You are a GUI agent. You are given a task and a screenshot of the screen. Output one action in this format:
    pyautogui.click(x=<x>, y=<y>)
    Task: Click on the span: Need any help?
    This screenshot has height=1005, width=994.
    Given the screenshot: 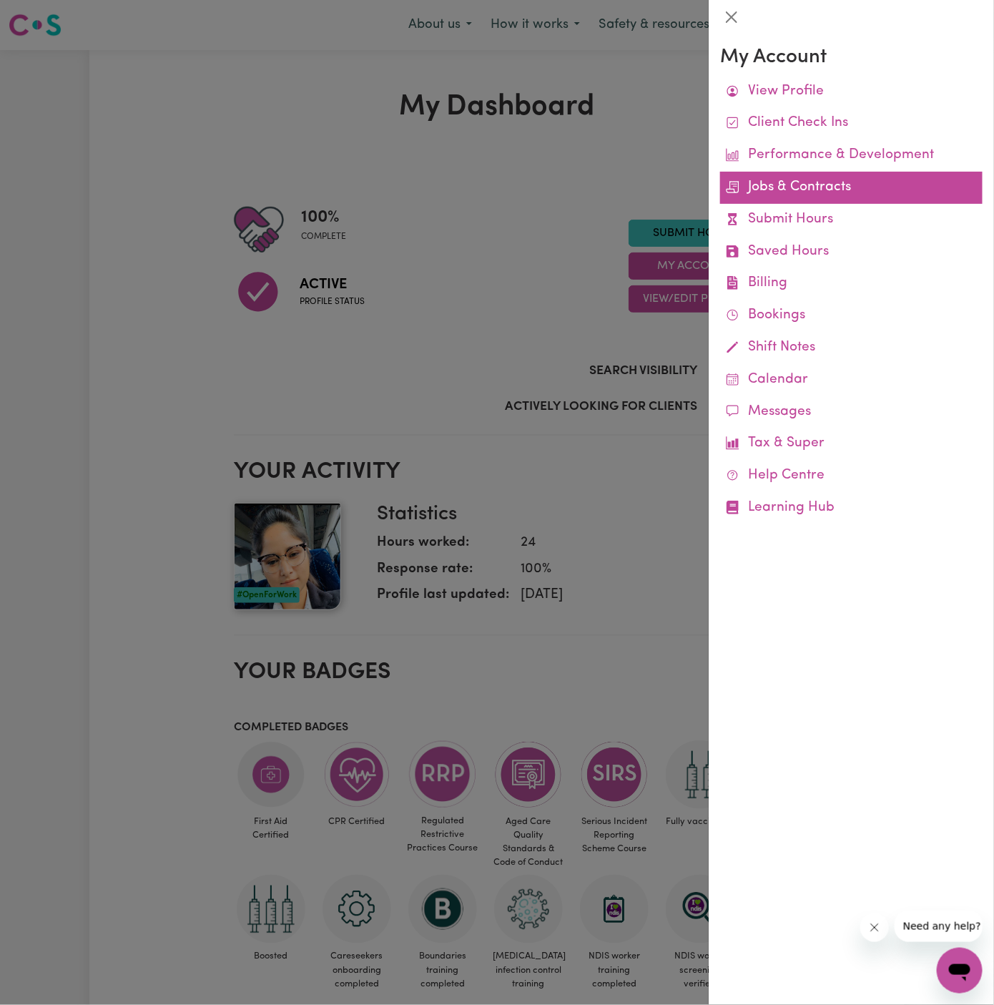 What is the action you would take?
    pyautogui.click(x=47, y=16)
    